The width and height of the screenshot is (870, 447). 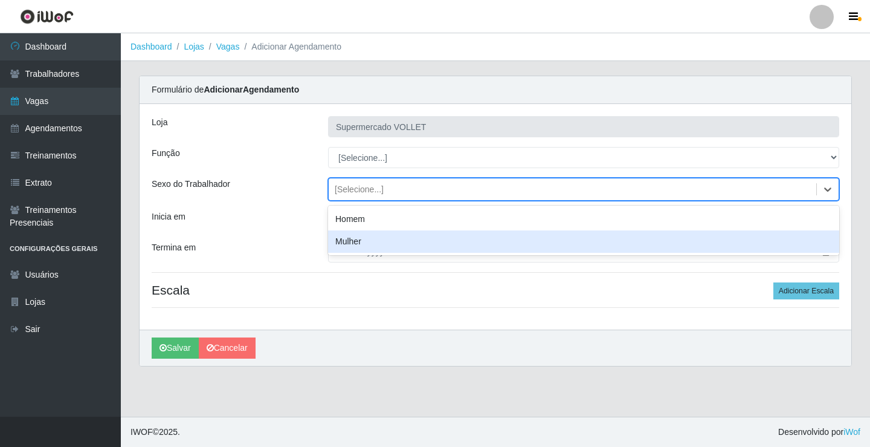 What do you see at coordinates (359, 189) in the screenshot?
I see `div: [Selecione...]` at bounding box center [359, 189].